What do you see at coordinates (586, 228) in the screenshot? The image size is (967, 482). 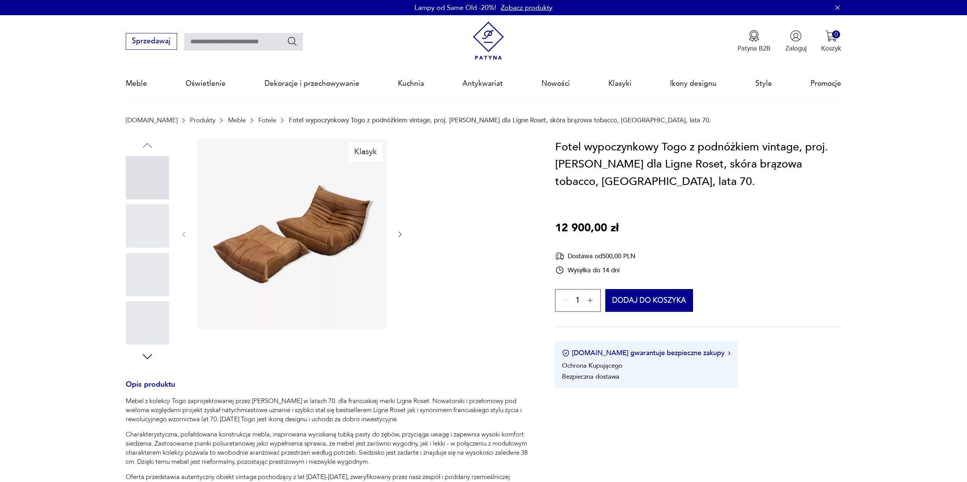 I see `p: 12 900,00 zł` at bounding box center [586, 228].